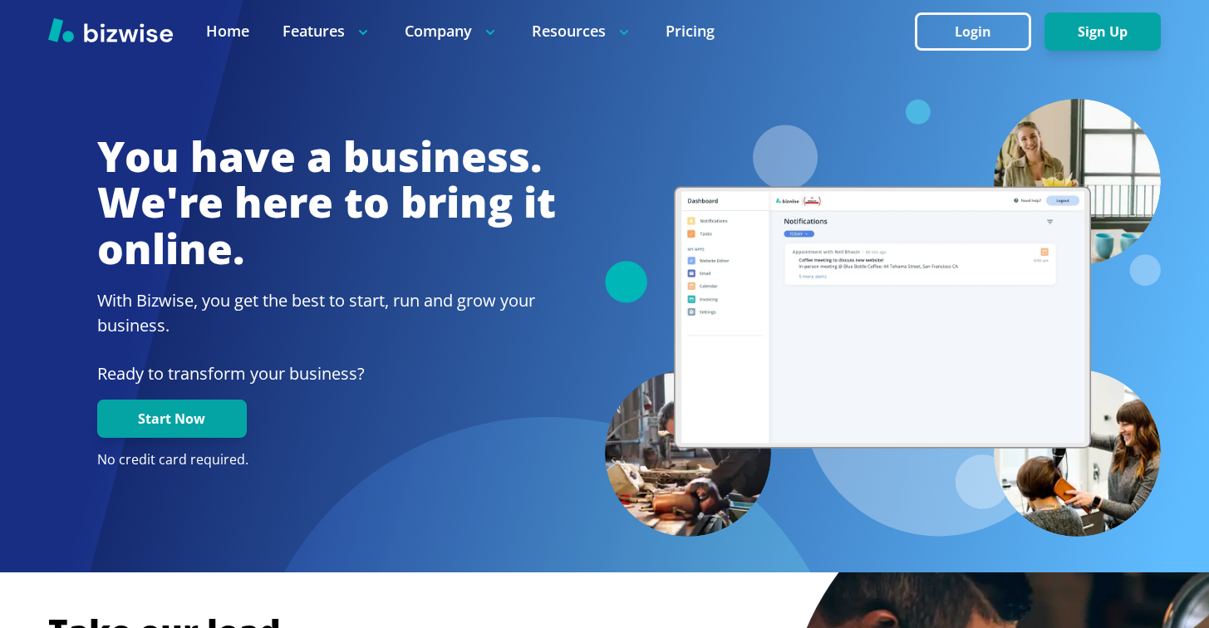 The height and width of the screenshot is (628, 1209). Describe the element at coordinates (451, 31) in the screenshot. I see `p: Company` at that location.